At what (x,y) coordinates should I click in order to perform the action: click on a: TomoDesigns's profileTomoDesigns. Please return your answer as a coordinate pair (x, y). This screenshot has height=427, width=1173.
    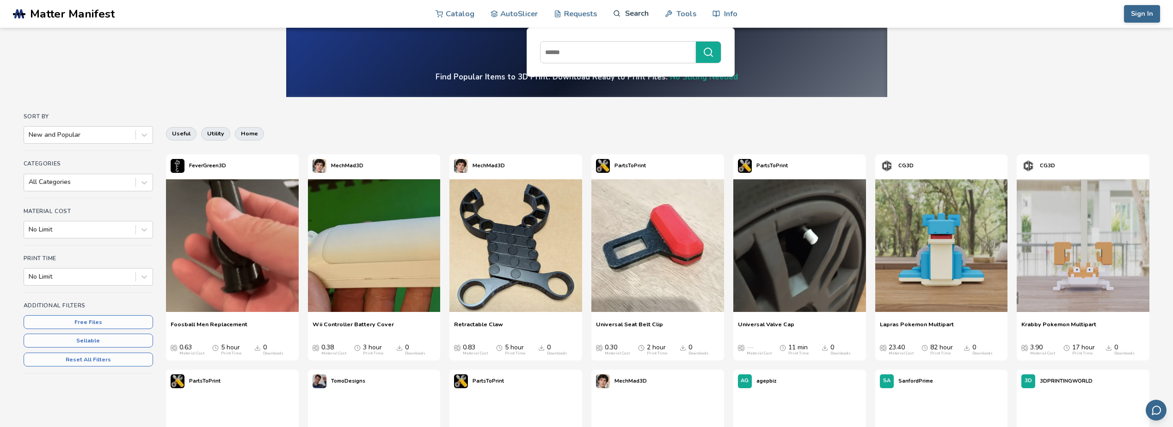
    Looking at the image, I should click on (339, 381).